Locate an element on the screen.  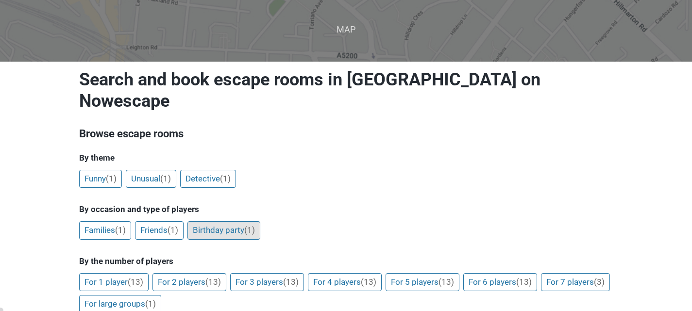
a: Detective(1) is located at coordinates (208, 179).